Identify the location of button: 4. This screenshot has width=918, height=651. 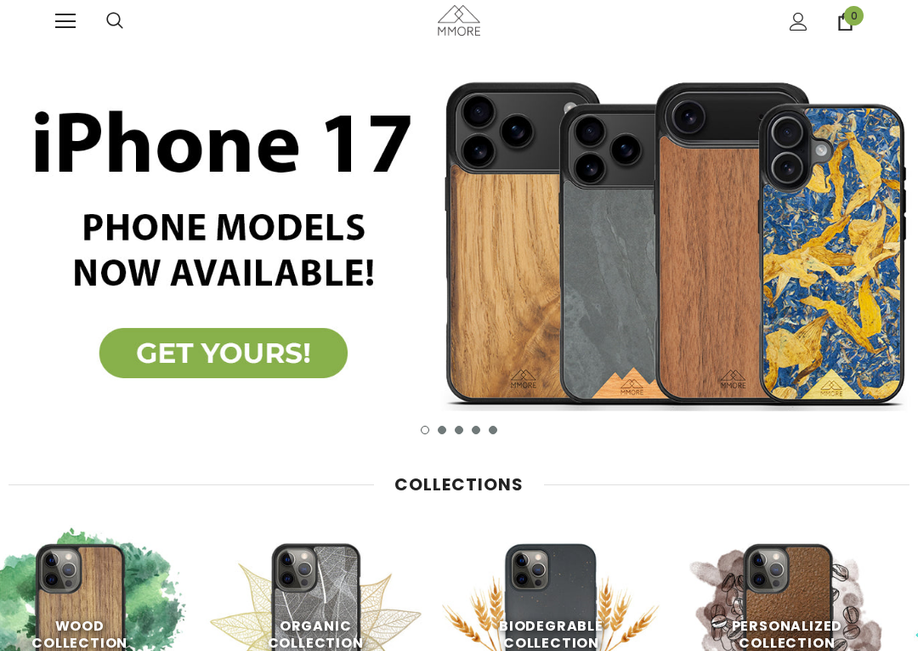
(476, 430).